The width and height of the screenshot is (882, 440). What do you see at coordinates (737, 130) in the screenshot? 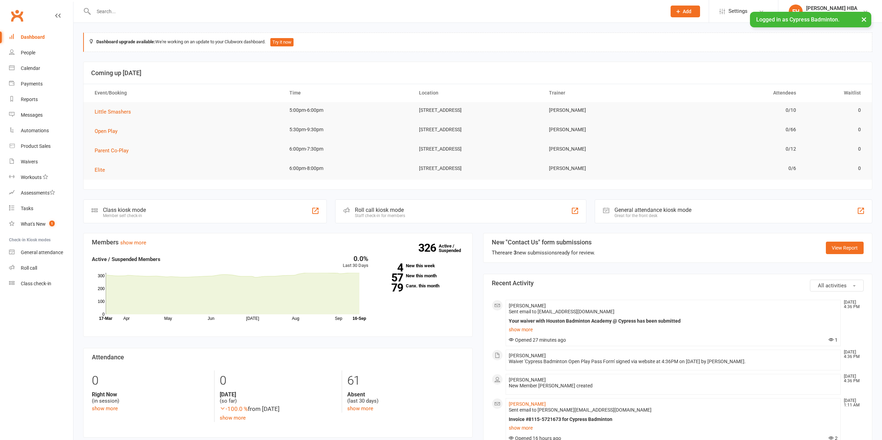
I see `td: 0/66` at bounding box center [737, 130].